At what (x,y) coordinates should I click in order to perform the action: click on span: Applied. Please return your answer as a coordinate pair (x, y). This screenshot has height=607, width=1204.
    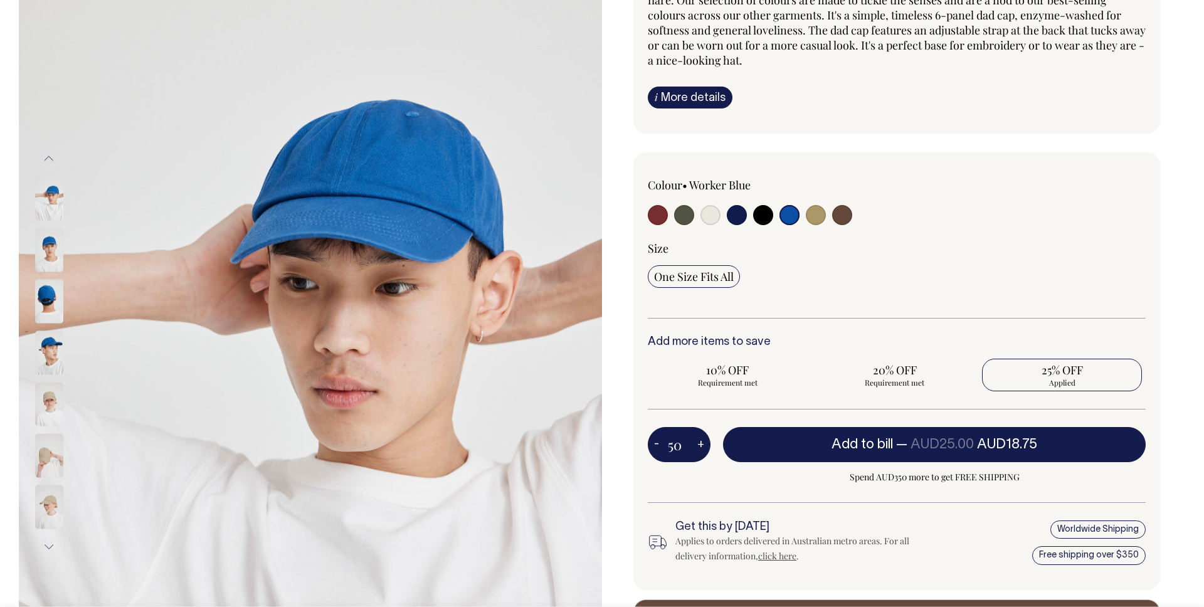
    Looking at the image, I should click on (1062, 383).